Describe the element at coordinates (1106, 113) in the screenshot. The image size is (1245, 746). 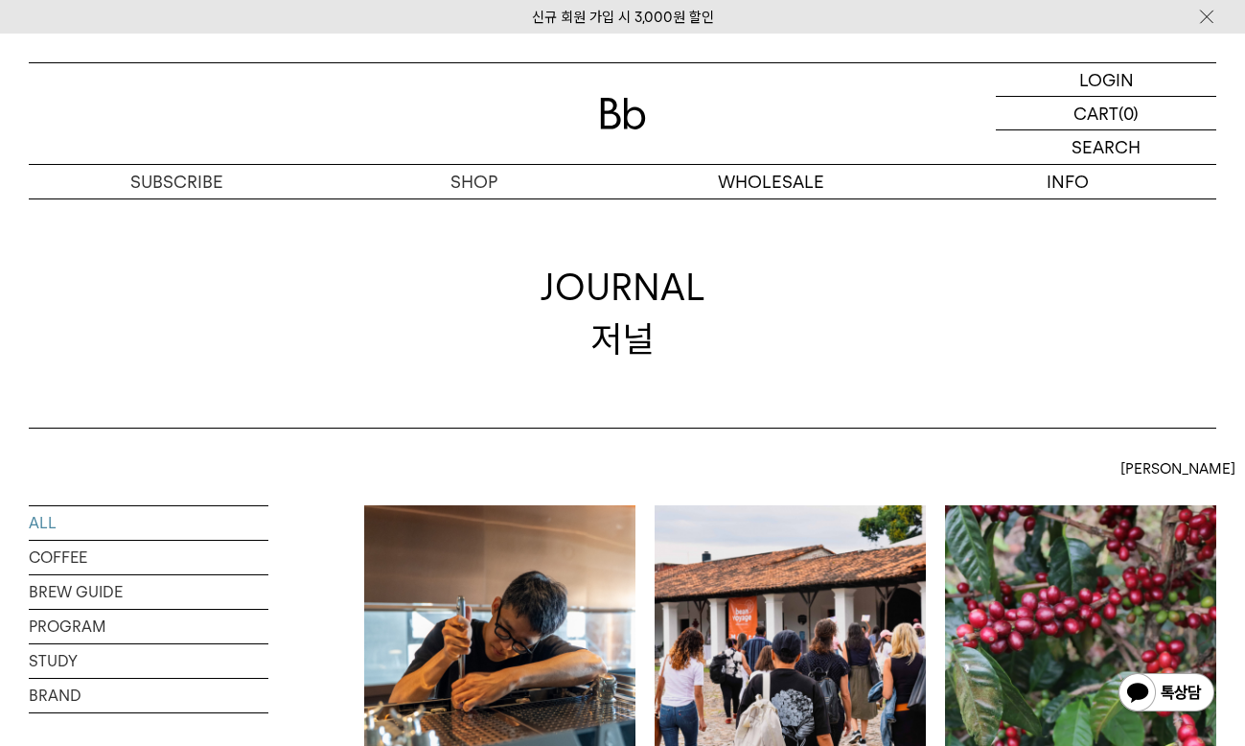
I see `a: CART (0)` at that location.